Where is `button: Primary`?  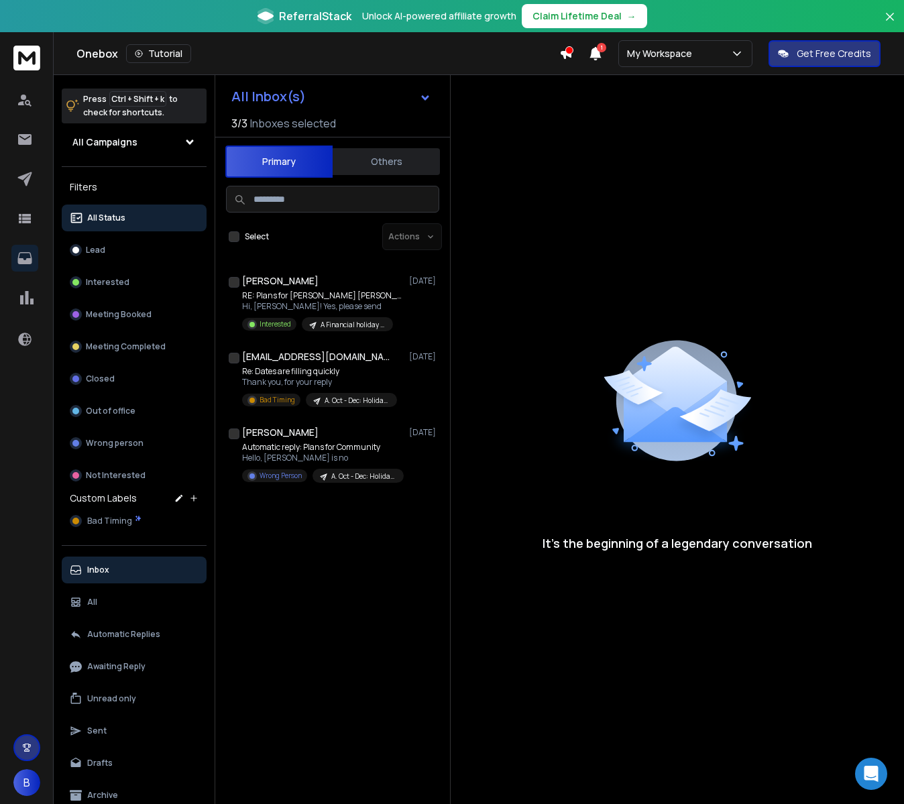 button: Primary is located at coordinates (279, 162).